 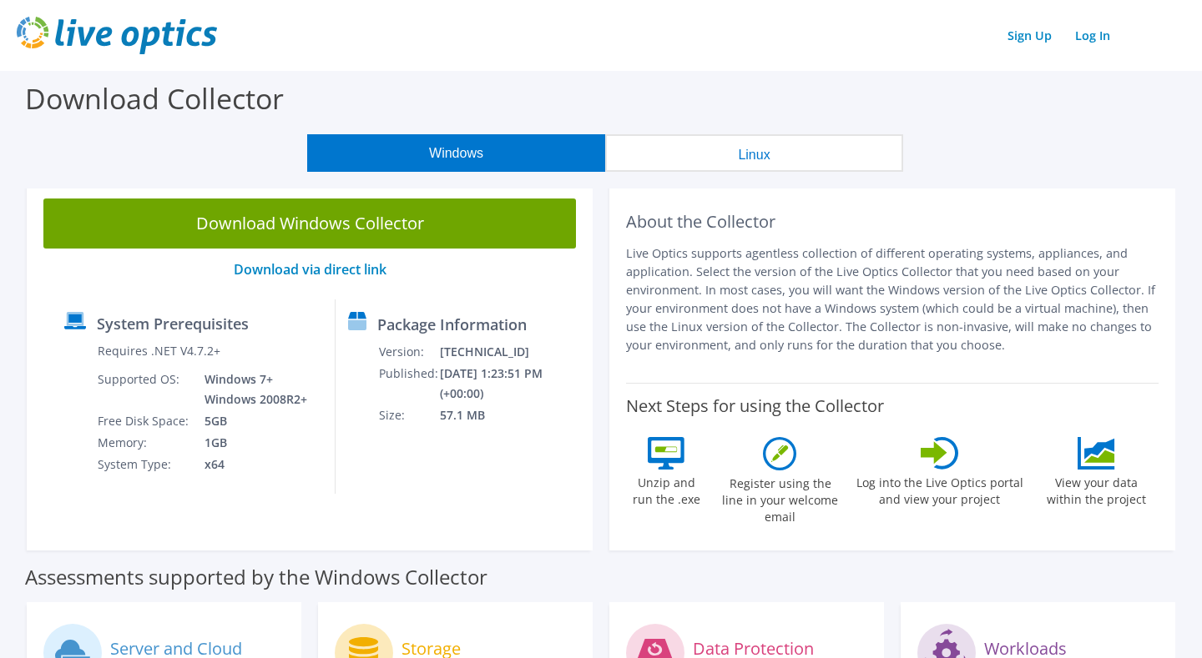 I want to click on label: Download Collector, so click(x=154, y=98).